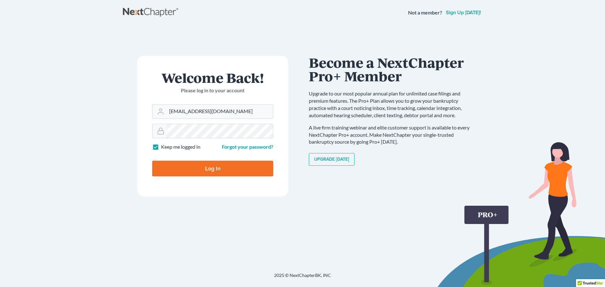  What do you see at coordinates (392, 69) in the screenshot?
I see `h1: Become a NextChapter Pro+ Member` at bounding box center [392, 69].